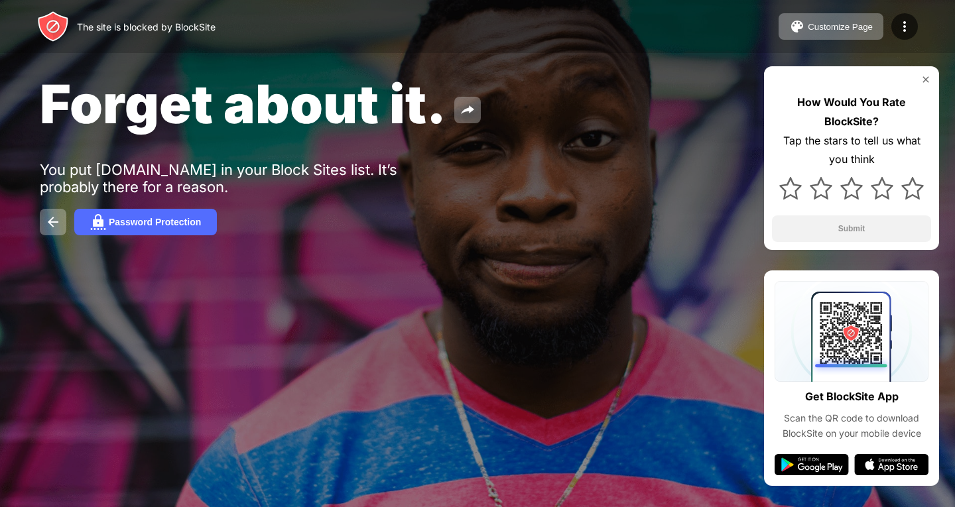 The height and width of the screenshot is (507, 955). Describe the element at coordinates (852, 151) in the screenshot. I see `div: Tap the stars to tell us what you think` at that location.